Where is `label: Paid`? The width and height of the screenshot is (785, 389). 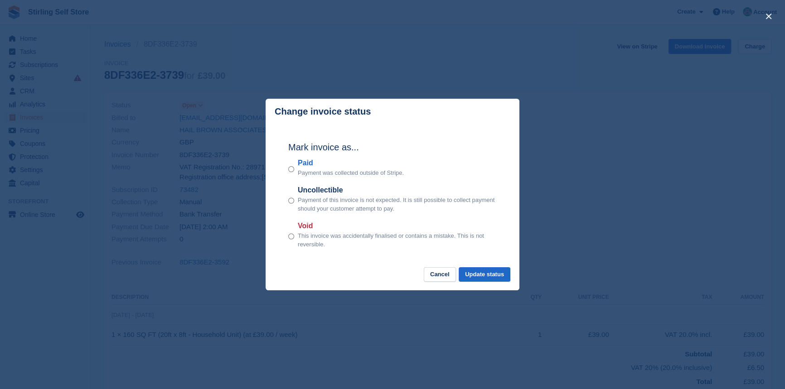 label: Paid is located at coordinates (351, 163).